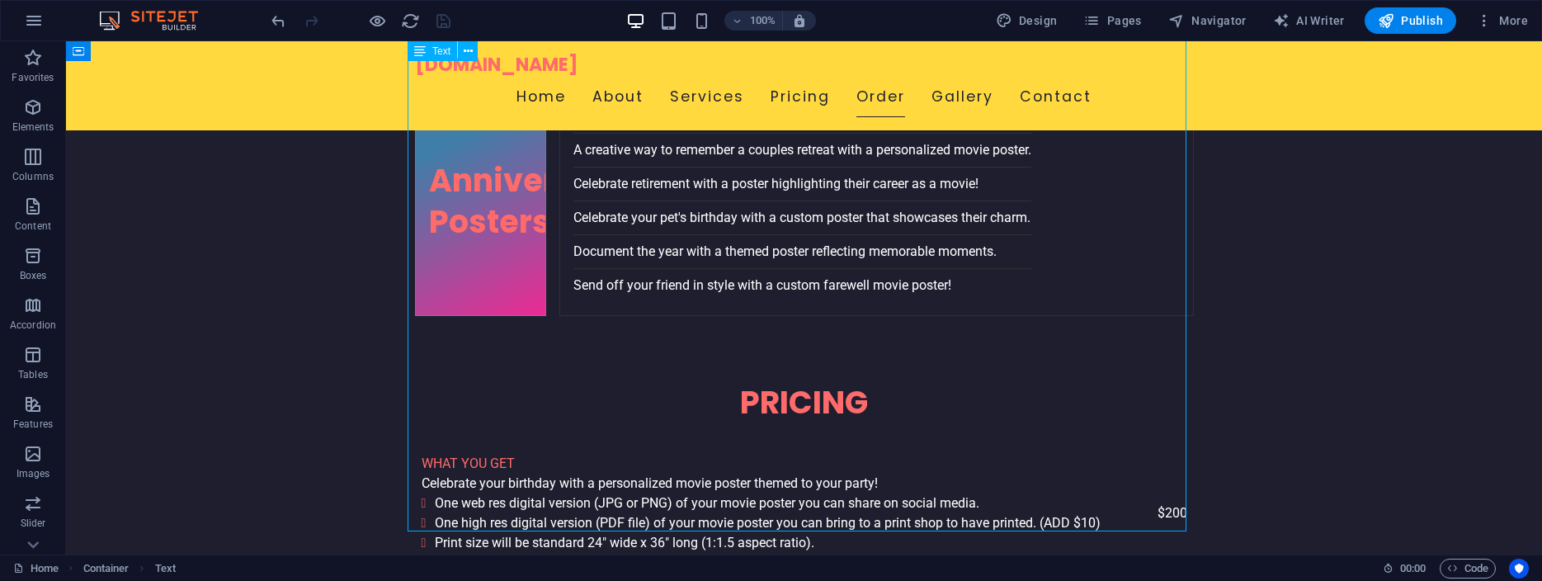  Describe the element at coordinates (377, 21) in the screenshot. I see `button: Click here to leave preview mode and continue editing` at that location.